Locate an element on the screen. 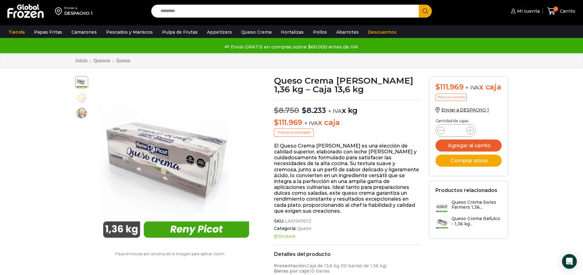 The width and height of the screenshot is (583, 275). a: Camarones is located at coordinates (84, 32).